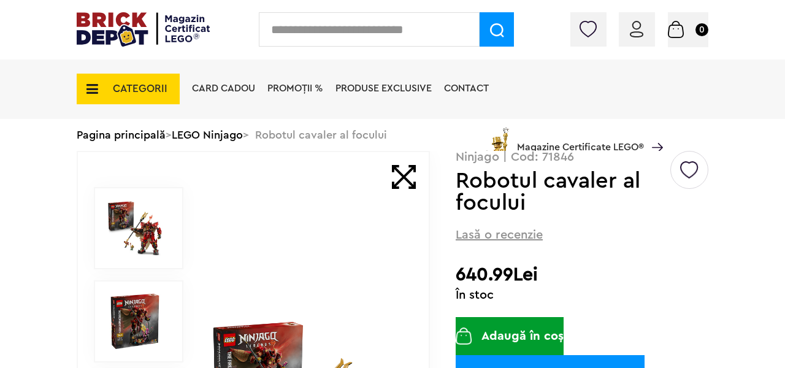  Describe the element at coordinates (582, 157) in the screenshot. I see `p: Ninjago | Cod: 71846` at that location.